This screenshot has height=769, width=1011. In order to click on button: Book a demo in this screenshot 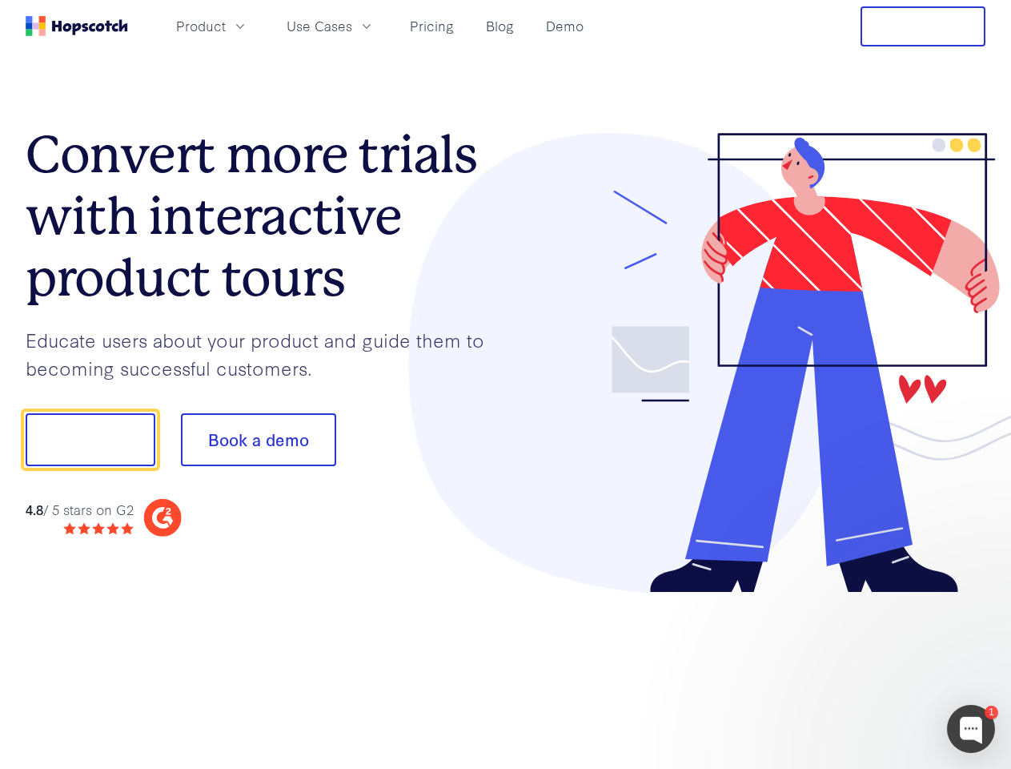, I will do `click(259, 440)`.